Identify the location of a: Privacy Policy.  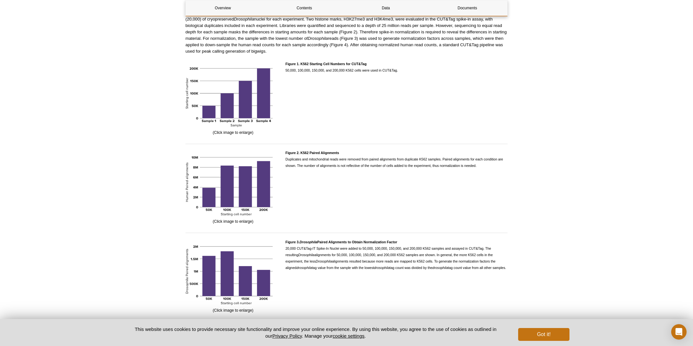
(287, 335).